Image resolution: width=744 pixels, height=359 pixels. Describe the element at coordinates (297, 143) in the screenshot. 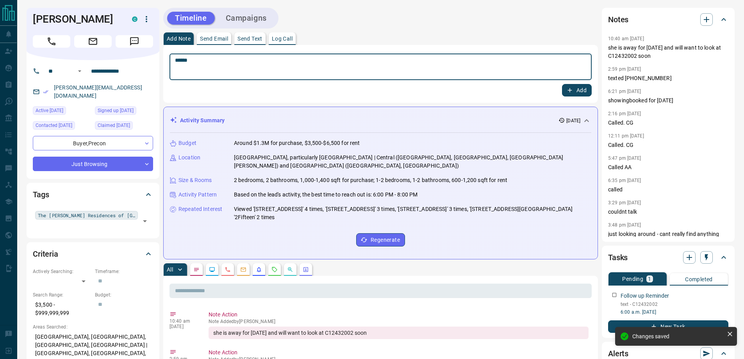

I see `p: Around $1.3M for purchase, $3,500-$6,500 for rent` at that location.